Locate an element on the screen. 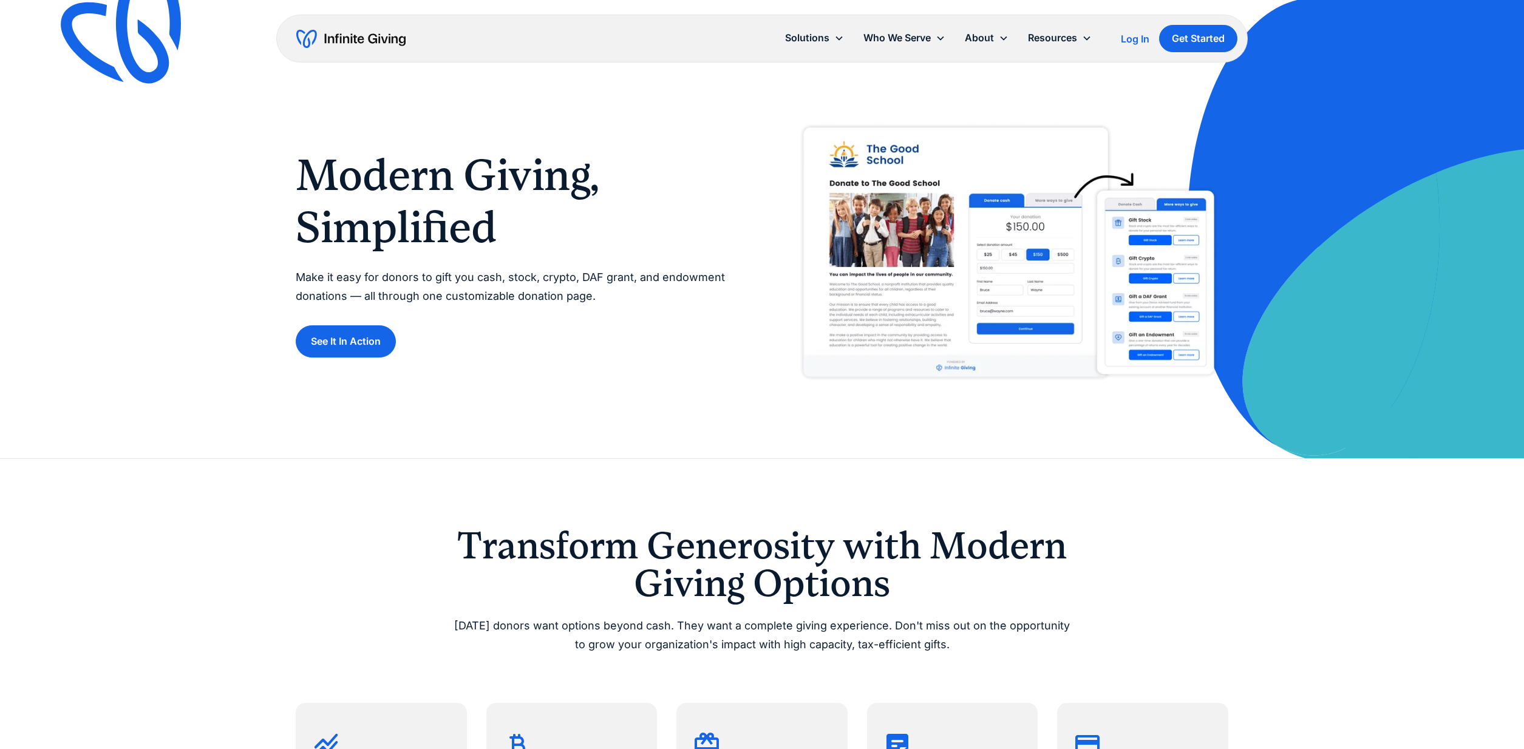 This screenshot has height=749, width=1524. a: Log In is located at coordinates (1135, 39).